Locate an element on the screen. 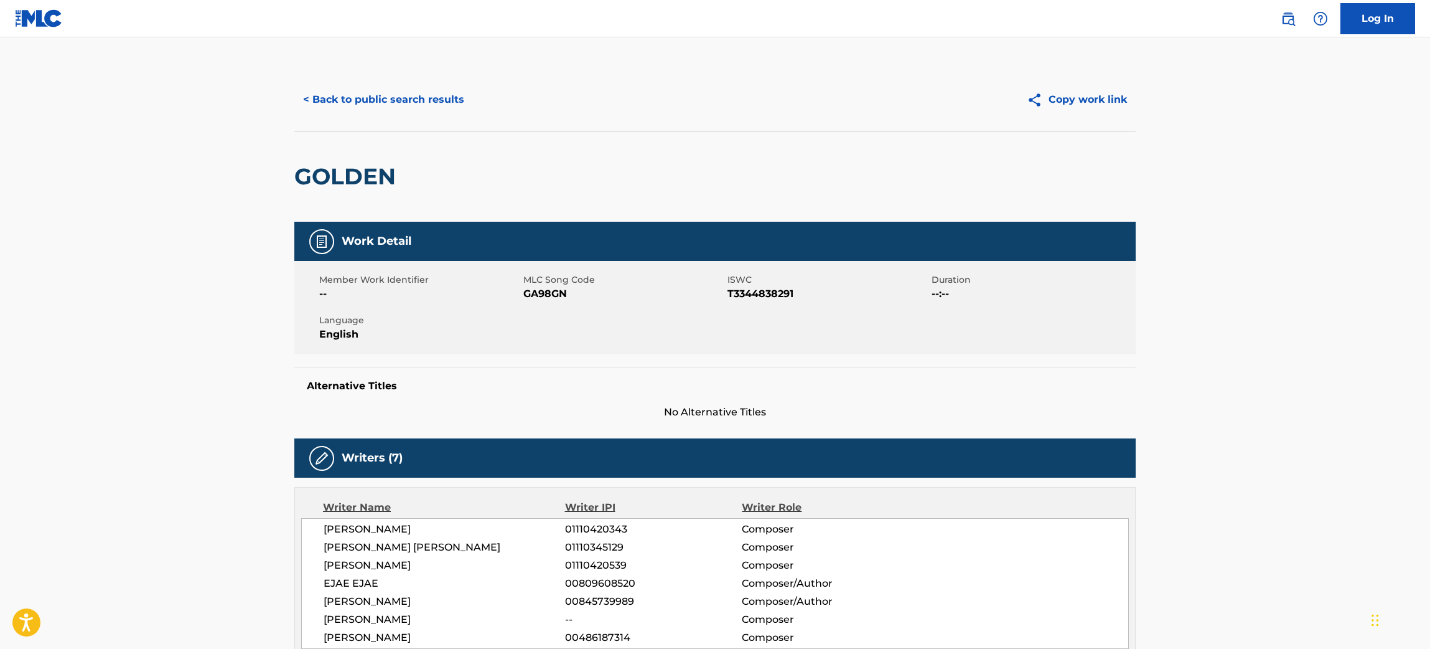  span: Duration is located at coordinates (1032, 279).